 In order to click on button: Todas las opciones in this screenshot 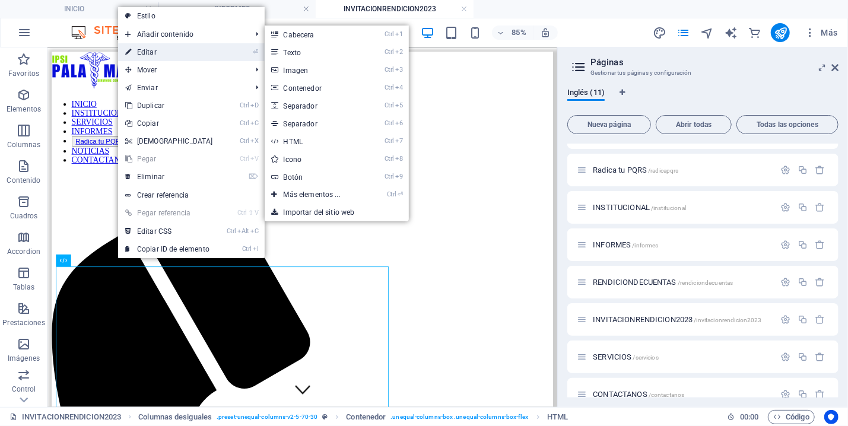, I will do `click(787, 125)`.